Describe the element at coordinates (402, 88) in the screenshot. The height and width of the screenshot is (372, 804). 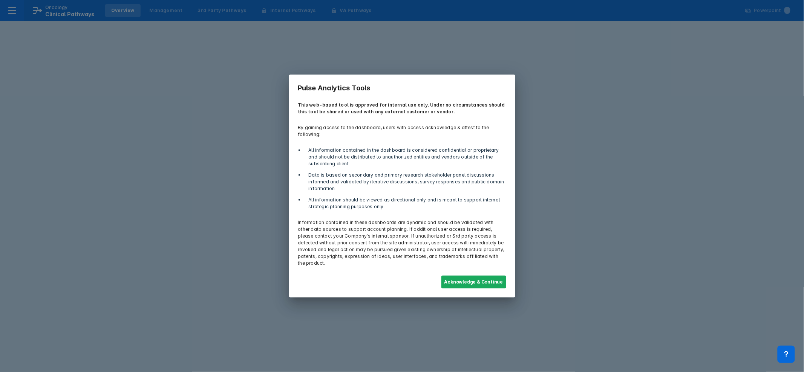
I see `h3: Pulse Analytics Tools` at that location.